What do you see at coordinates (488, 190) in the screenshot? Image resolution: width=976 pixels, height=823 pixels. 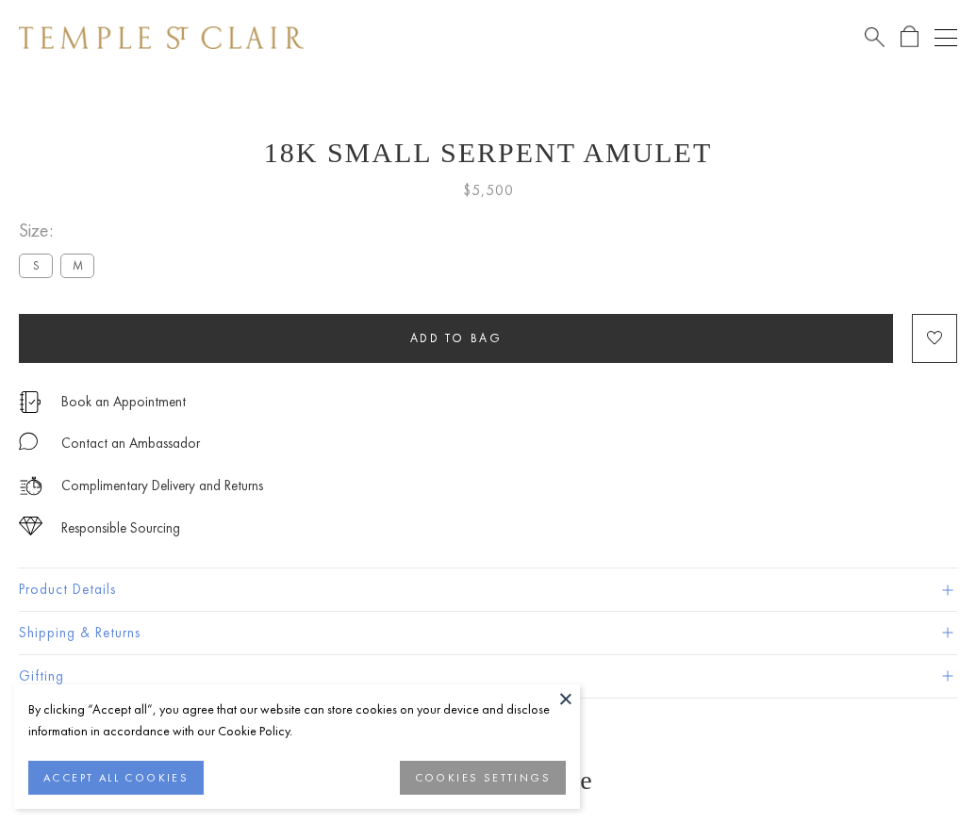 I see `span: $5,500` at bounding box center [488, 190].